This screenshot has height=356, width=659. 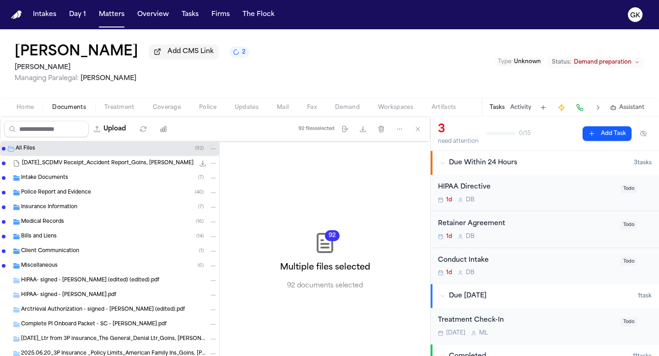 I want to click on button: Firms, so click(x=221, y=15).